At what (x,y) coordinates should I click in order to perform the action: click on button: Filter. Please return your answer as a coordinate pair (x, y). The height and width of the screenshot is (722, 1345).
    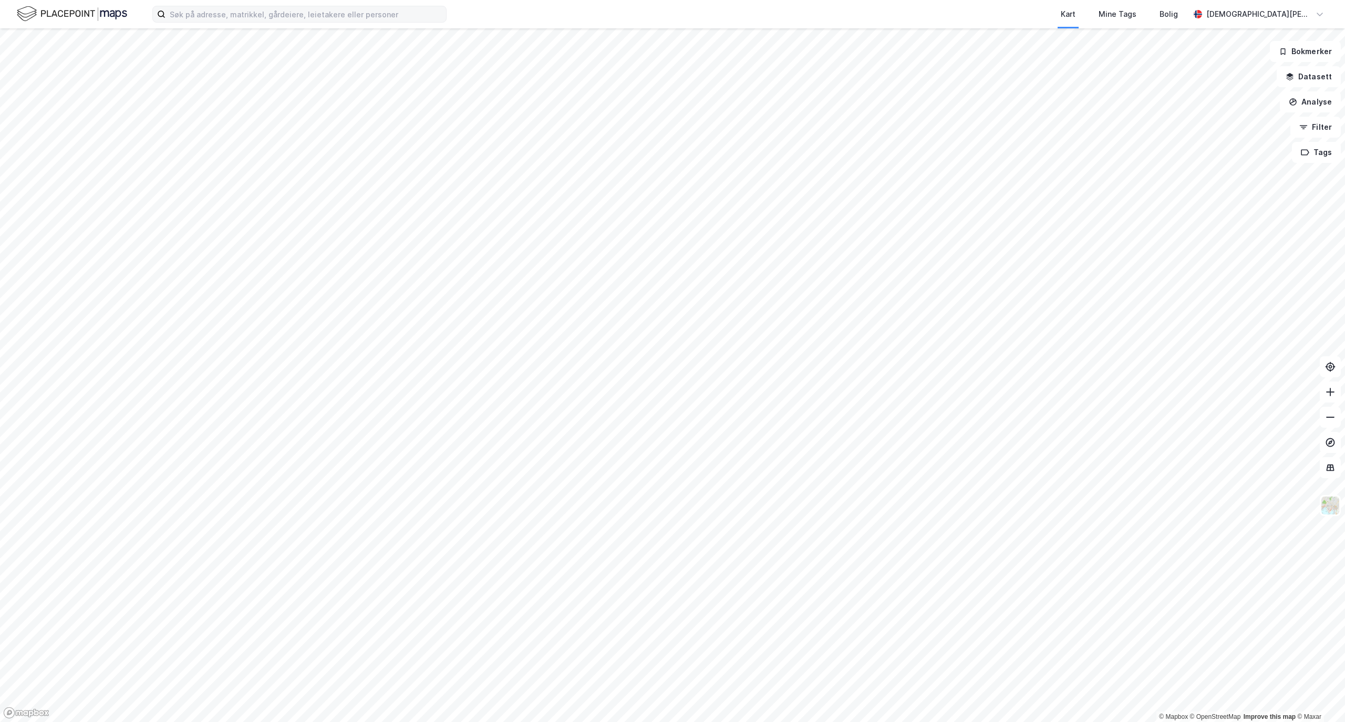
    Looking at the image, I should click on (1316, 127).